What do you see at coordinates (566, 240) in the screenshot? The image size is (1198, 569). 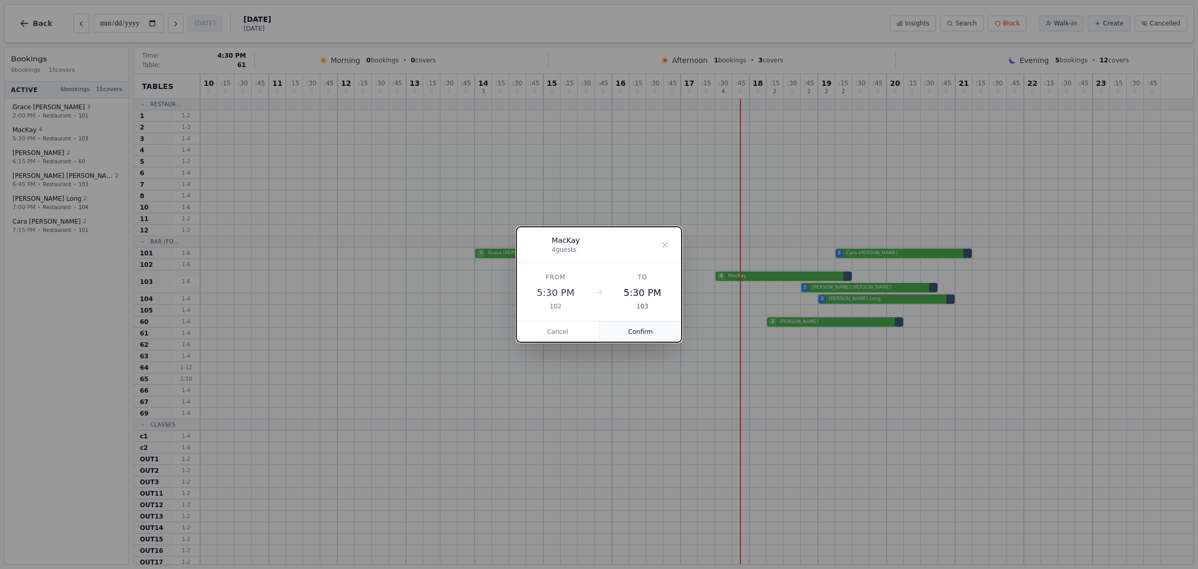 I see `div: MacKay` at bounding box center [566, 240].